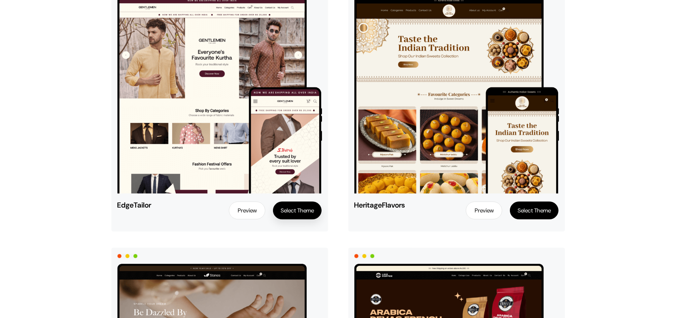  Describe the element at coordinates (147, 205) in the screenshot. I see `span: EdgeTailor` at that location.